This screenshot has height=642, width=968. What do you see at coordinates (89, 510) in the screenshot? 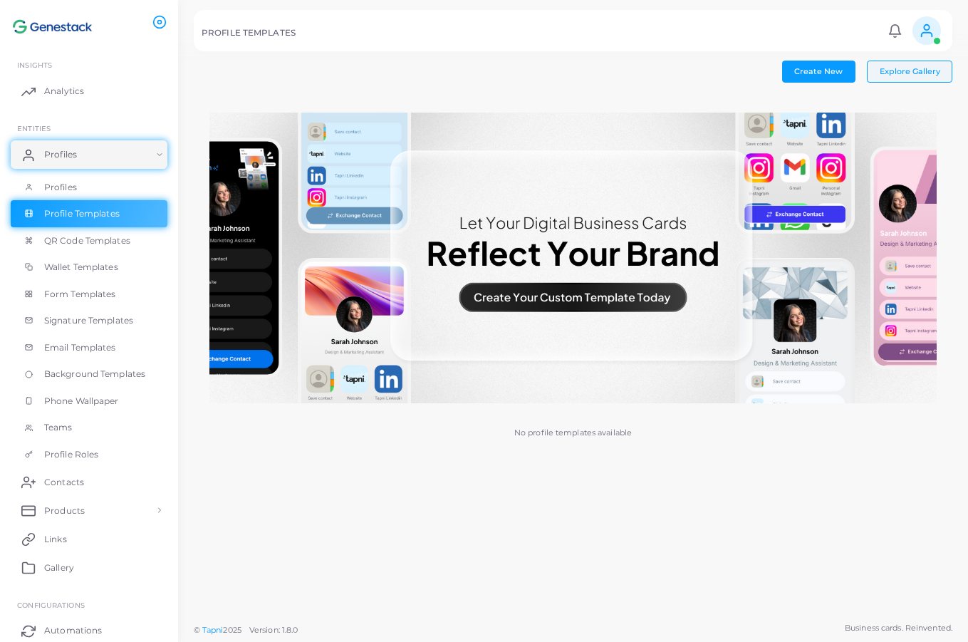
I see `a: Products` at bounding box center [89, 510].